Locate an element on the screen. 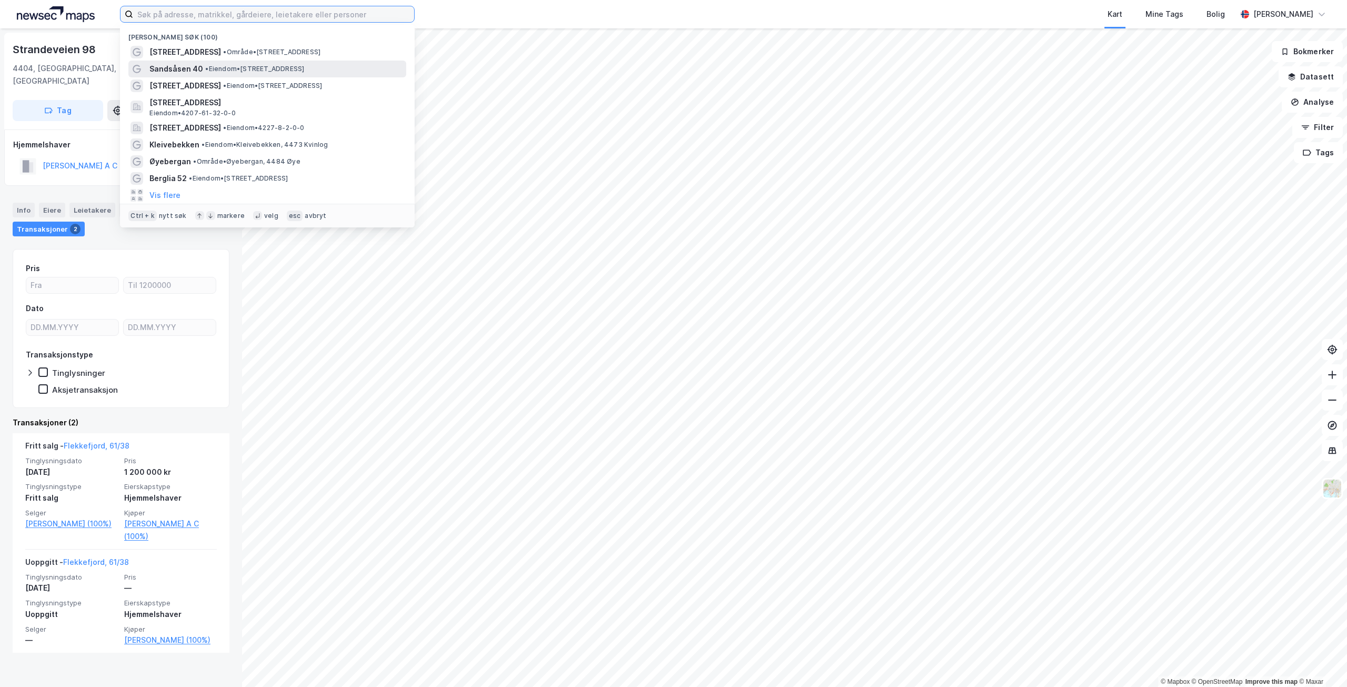 This screenshot has width=1347, height=687. span: Kleivebekken is located at coordinates (174, 145).